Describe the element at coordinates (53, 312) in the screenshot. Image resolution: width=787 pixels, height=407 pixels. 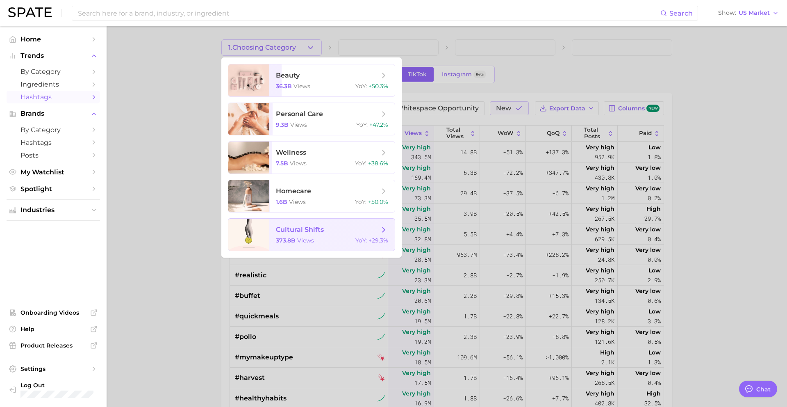
I see `span: Onboarding Videos` at that location.